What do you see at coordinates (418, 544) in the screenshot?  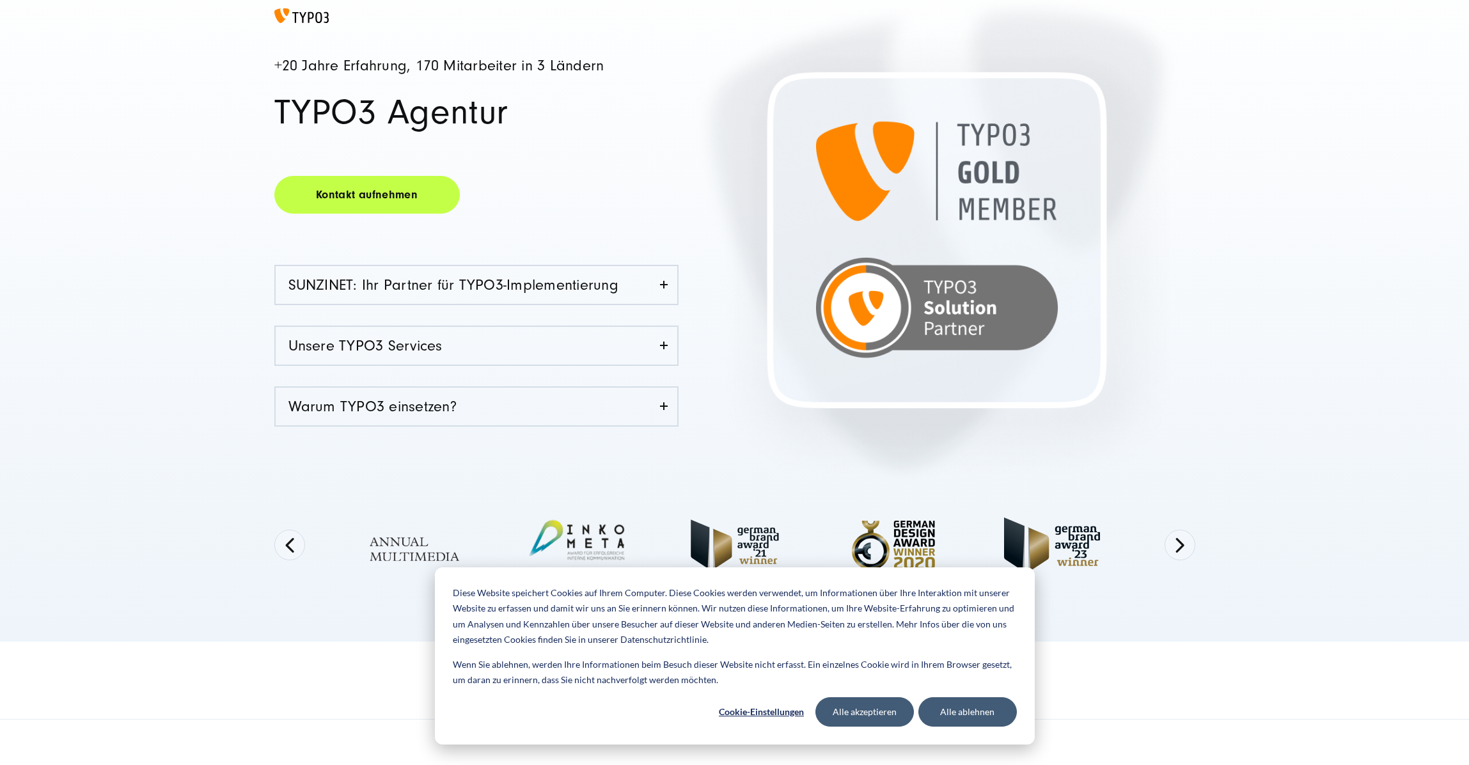 I see `img: Full Service Digitalagentur - Annual Multimedia Awards` at bounding box center [418, 544].